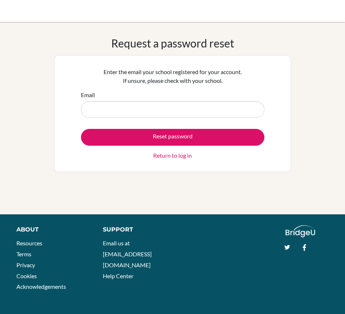 The image size is (345, 314). Describe the element at coordinates (172, 155) in the screenshot. I see `a: Return to log in` at that location.